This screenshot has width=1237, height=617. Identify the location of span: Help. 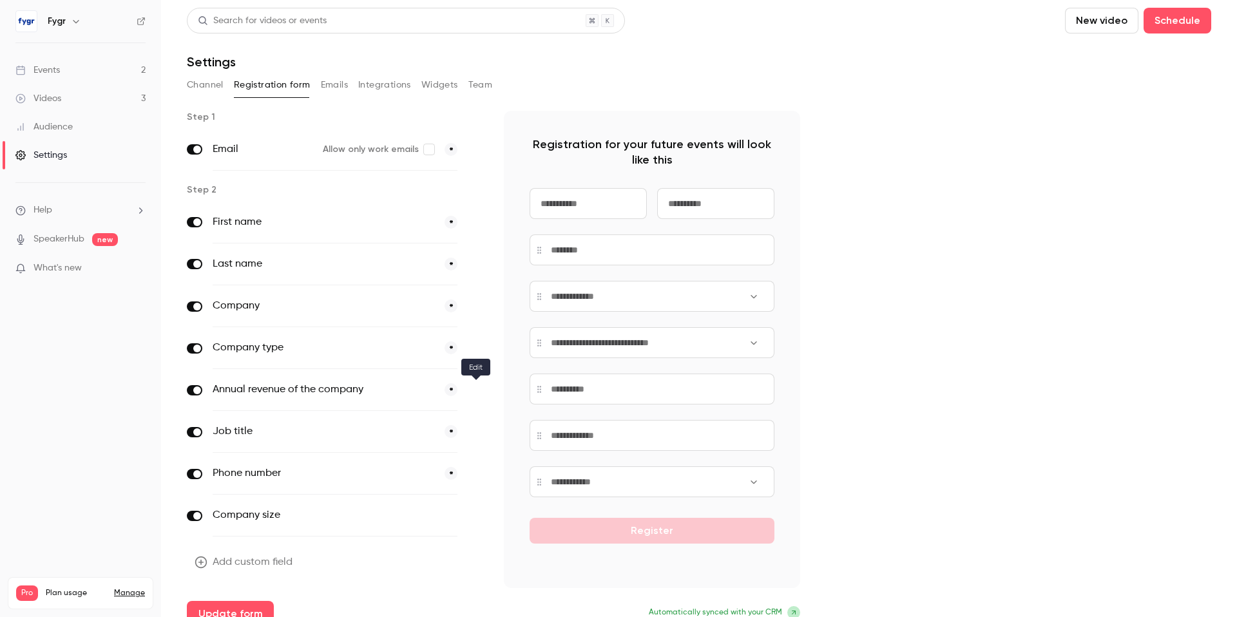
(43, 210).